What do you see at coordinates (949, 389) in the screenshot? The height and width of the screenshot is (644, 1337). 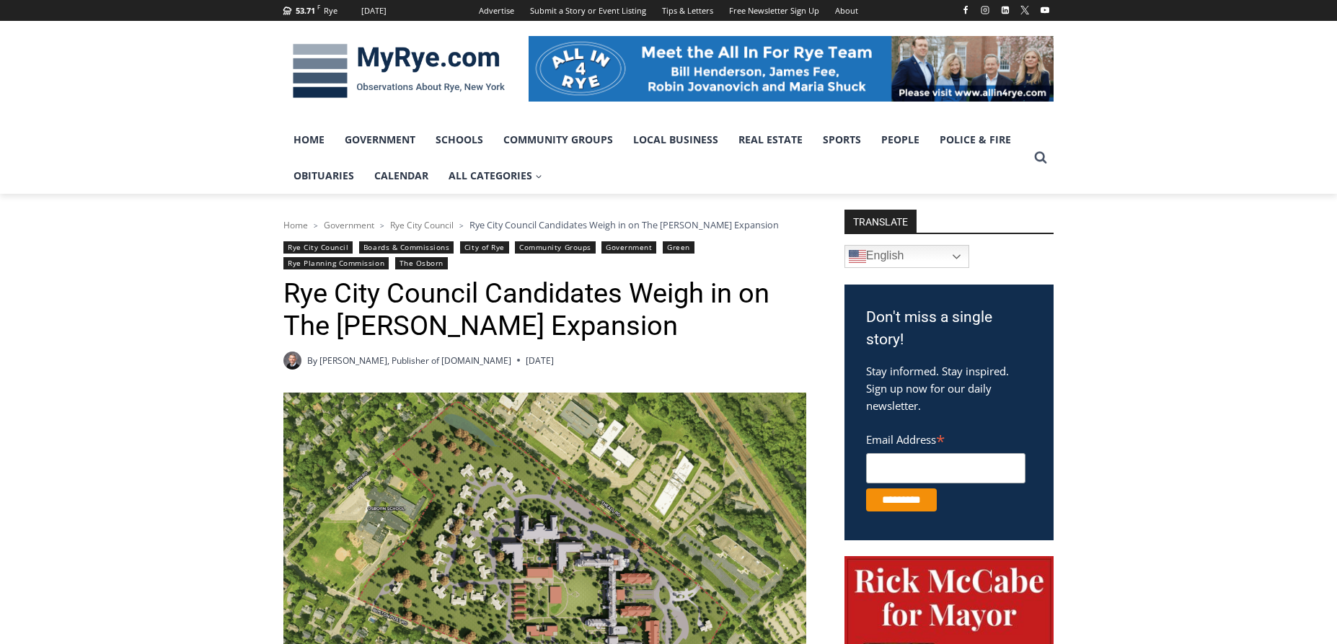 I see `p: Stay informed. Stay inspired. Sign up now for our daily newsletter.` at bounding box center [949, 389].